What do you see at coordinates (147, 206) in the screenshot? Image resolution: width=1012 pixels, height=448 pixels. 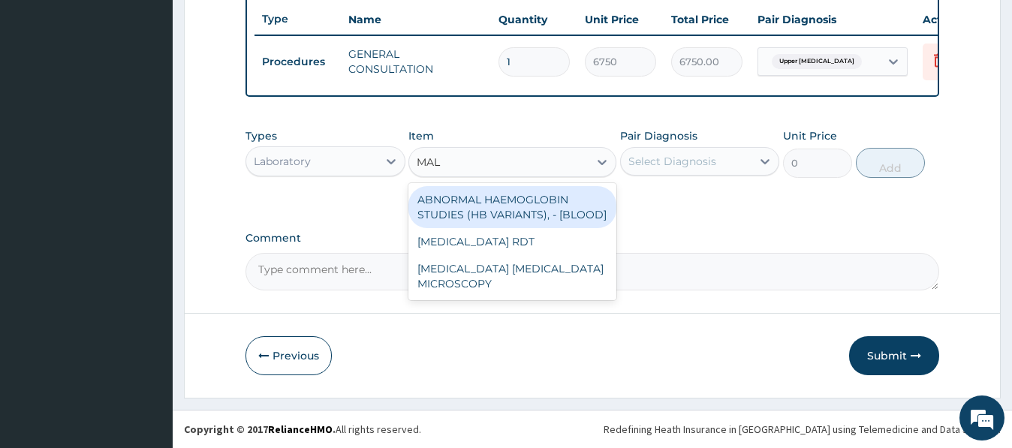 I see `span: We're online!` at bounding box center [147, 206].